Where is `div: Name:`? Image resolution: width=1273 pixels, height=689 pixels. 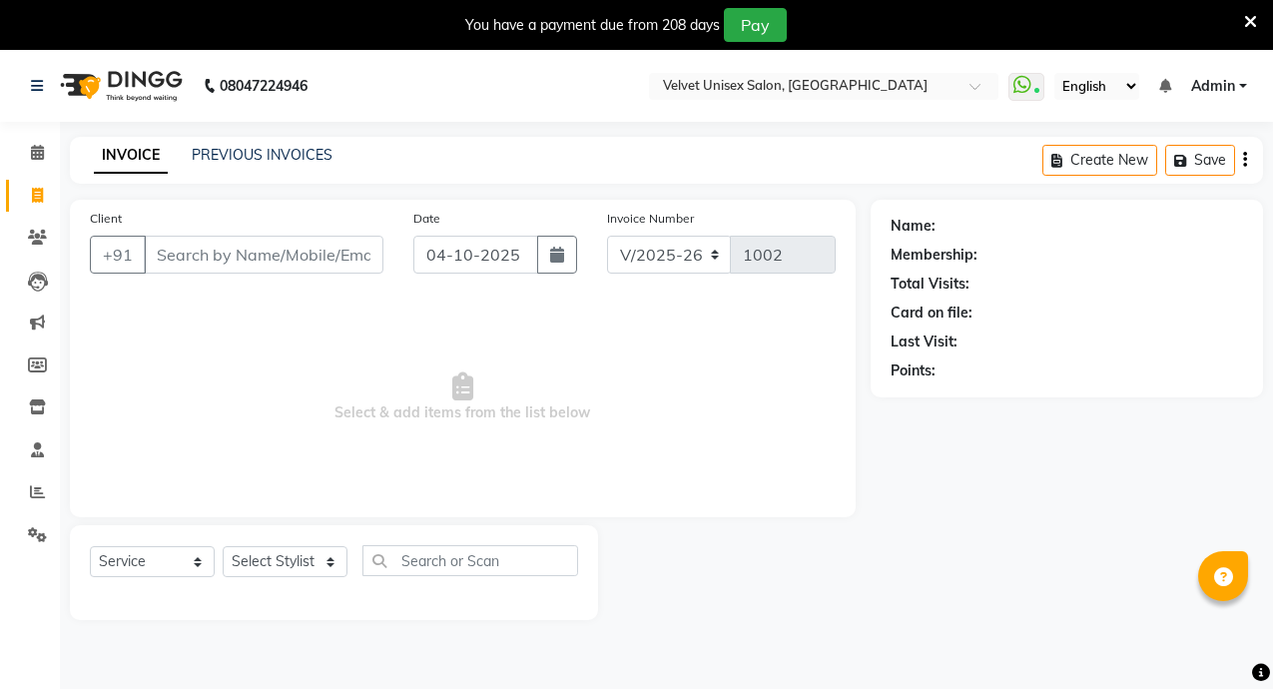
div: Name: is located at coordinates (913, 226).